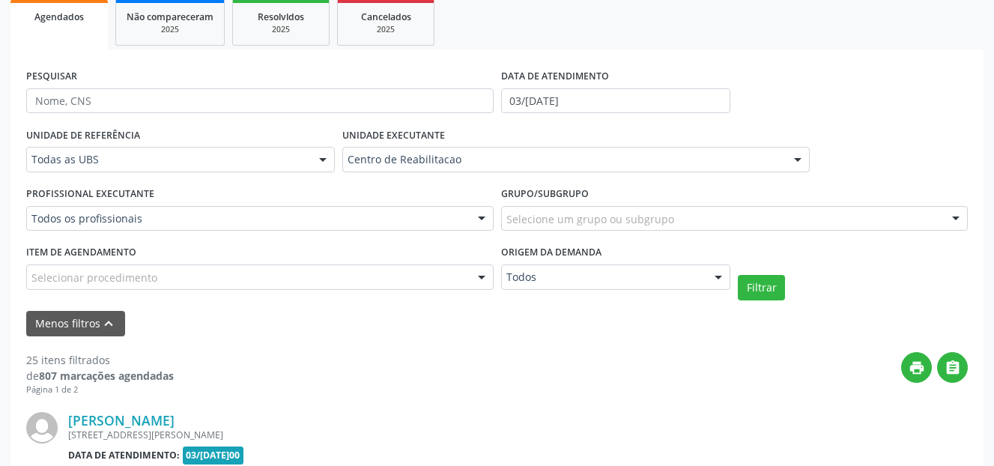 Image resolution: width=994 pixels, height=466 pixels. What do you see at coordinates (545, 194) in the screenshot?
I see `label: Grupo/Subgrupo` at bounding box center [545, 194].